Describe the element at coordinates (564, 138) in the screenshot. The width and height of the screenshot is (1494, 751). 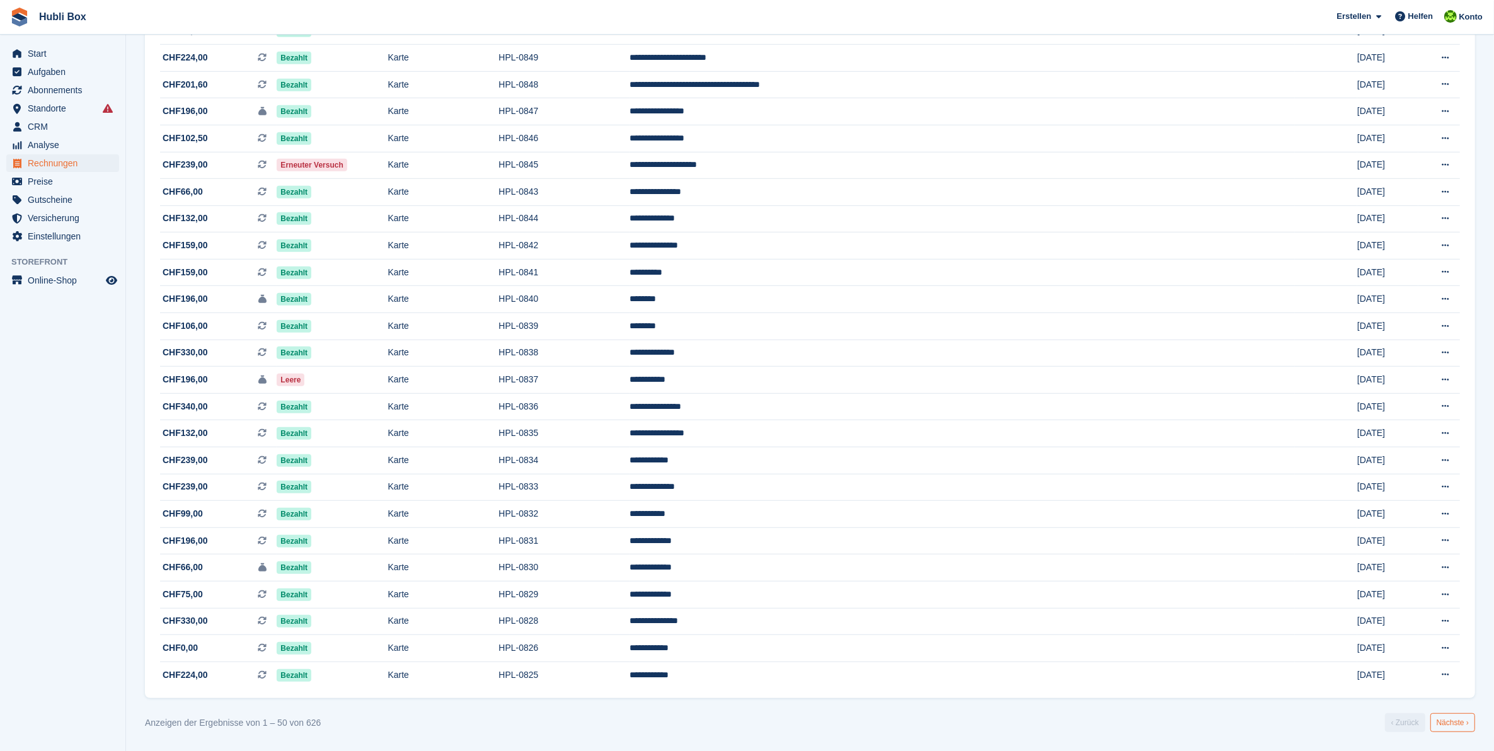
I see `td: HPL-0846` at that location.